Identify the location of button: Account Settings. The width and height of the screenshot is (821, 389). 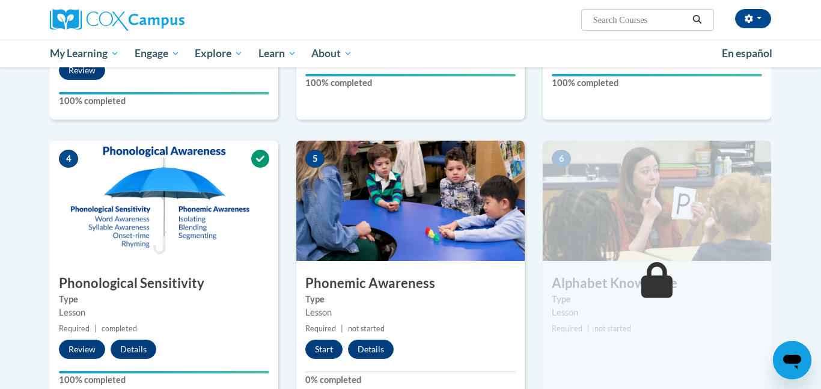
(753, 19).